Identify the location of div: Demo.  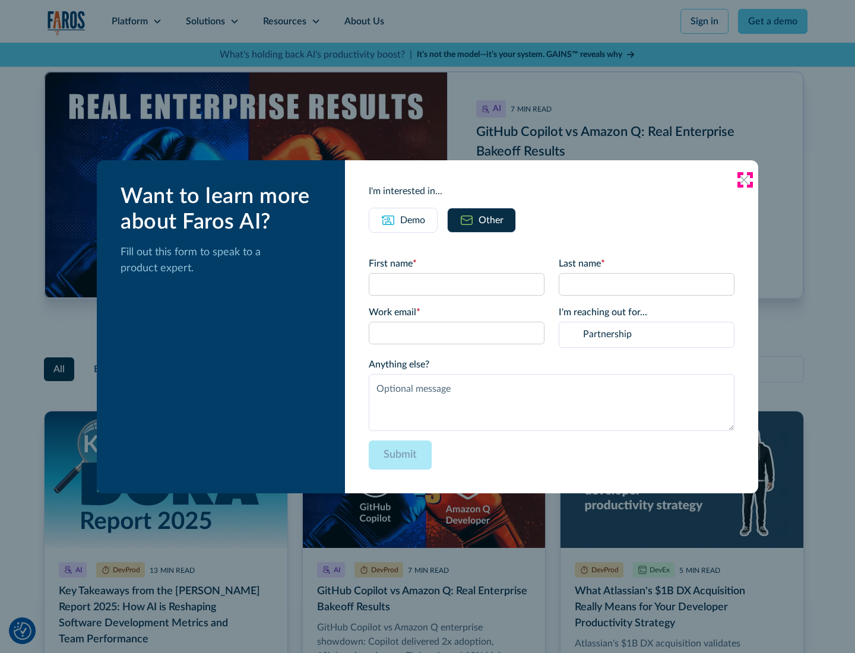
(413, 220).